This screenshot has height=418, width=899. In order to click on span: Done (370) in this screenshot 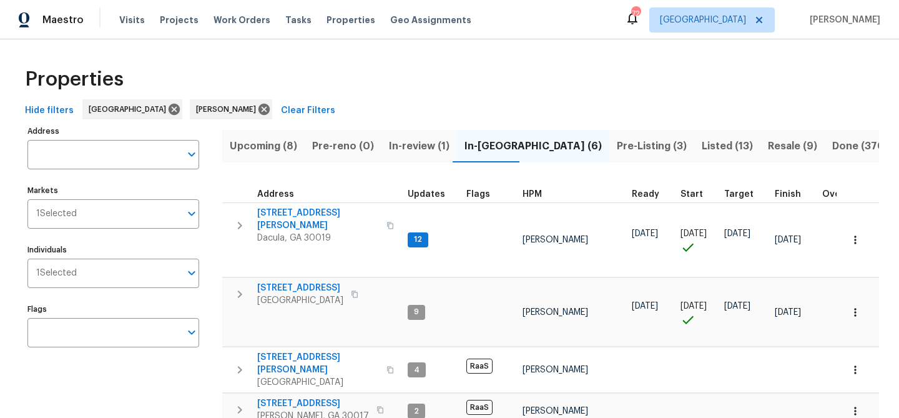, I will do `click(861, 146)`.